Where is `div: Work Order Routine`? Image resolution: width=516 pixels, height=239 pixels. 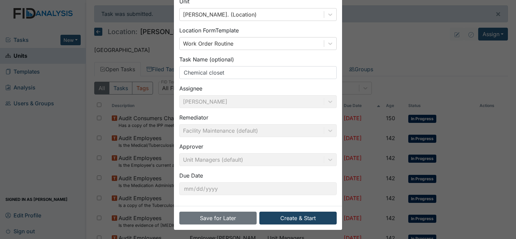
div: Work Order Routine is located at coordinates (208, 44).